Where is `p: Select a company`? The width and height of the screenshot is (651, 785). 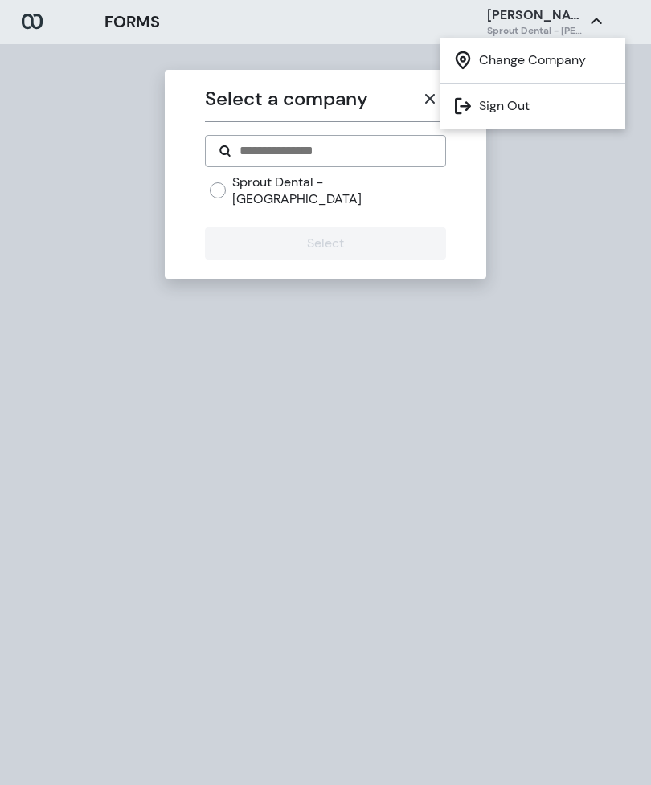 p: Select a company is located at coordinates (309, 99).